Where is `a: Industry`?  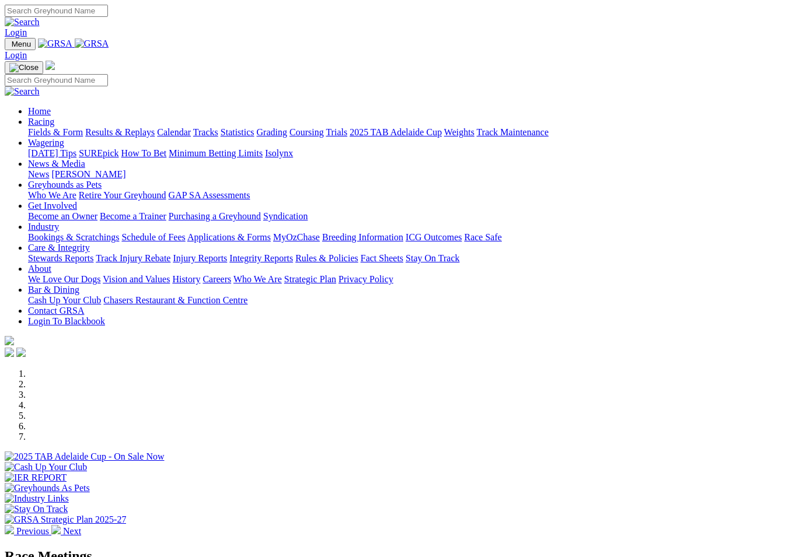 a: Industry is located at coordinates (43, 226).